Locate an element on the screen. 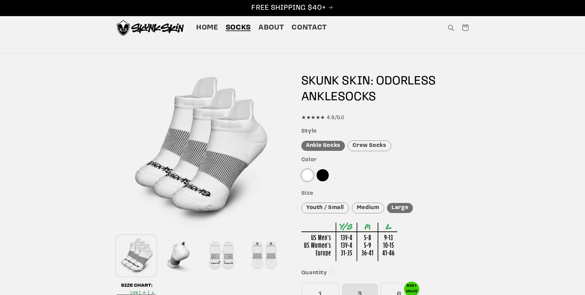 The image size is (585, 295). div: Youth / Small is located at coordinates (325, 208).